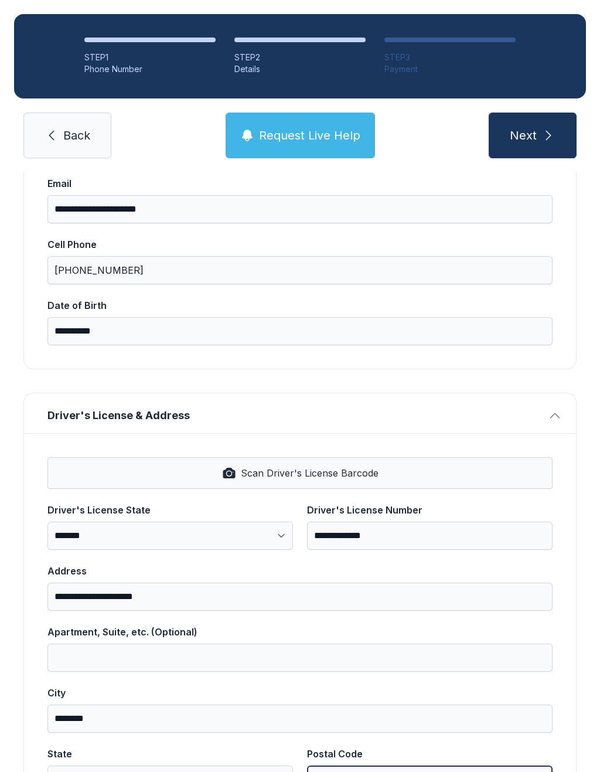 The image size is (600, 772). I want to click on input: City, so click(300, 719).